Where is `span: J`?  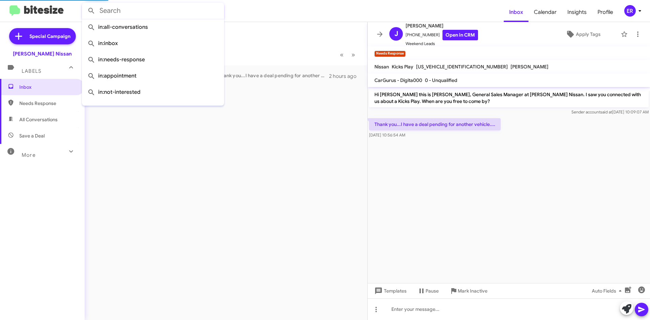
span: J is located at coordinates (396, 34).